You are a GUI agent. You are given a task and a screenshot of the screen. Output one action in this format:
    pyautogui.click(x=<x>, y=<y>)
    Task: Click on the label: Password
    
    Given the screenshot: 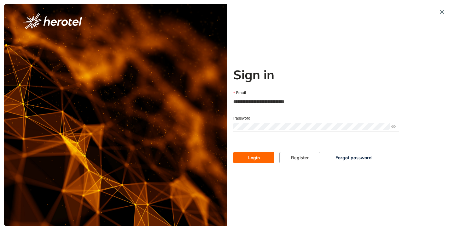 What is the action you would take?
    pyautogui.click(x=242, y=119)
    